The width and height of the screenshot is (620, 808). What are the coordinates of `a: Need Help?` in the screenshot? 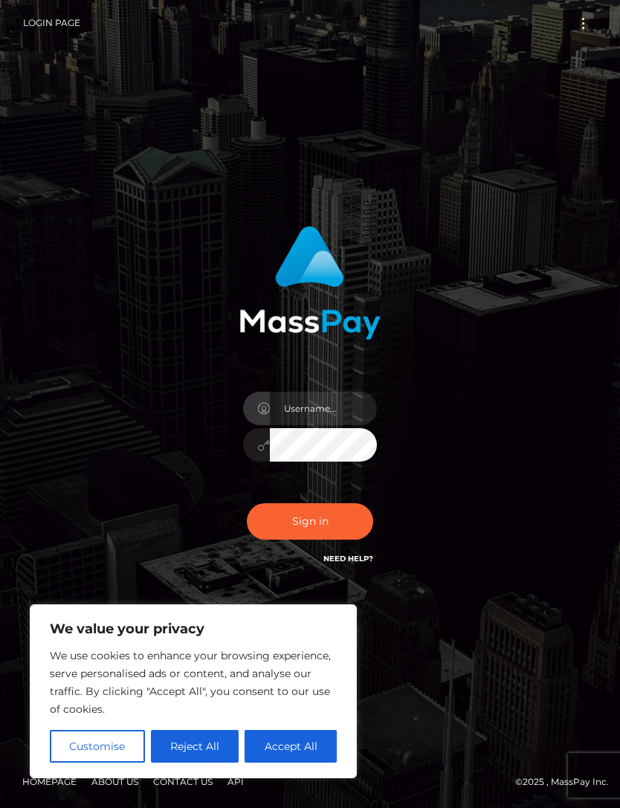 It's located at (348, 558).